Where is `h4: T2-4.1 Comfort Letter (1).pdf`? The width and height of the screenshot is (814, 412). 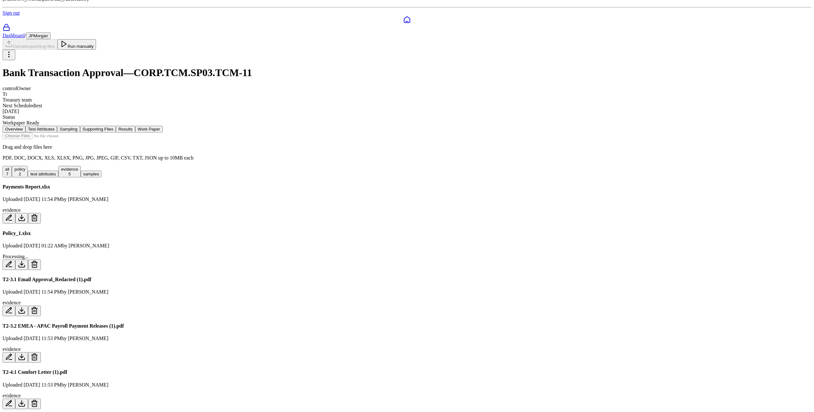 h4: T2-4.1 Comfort Letter (1).pdf is located at coordinates (407, 373).